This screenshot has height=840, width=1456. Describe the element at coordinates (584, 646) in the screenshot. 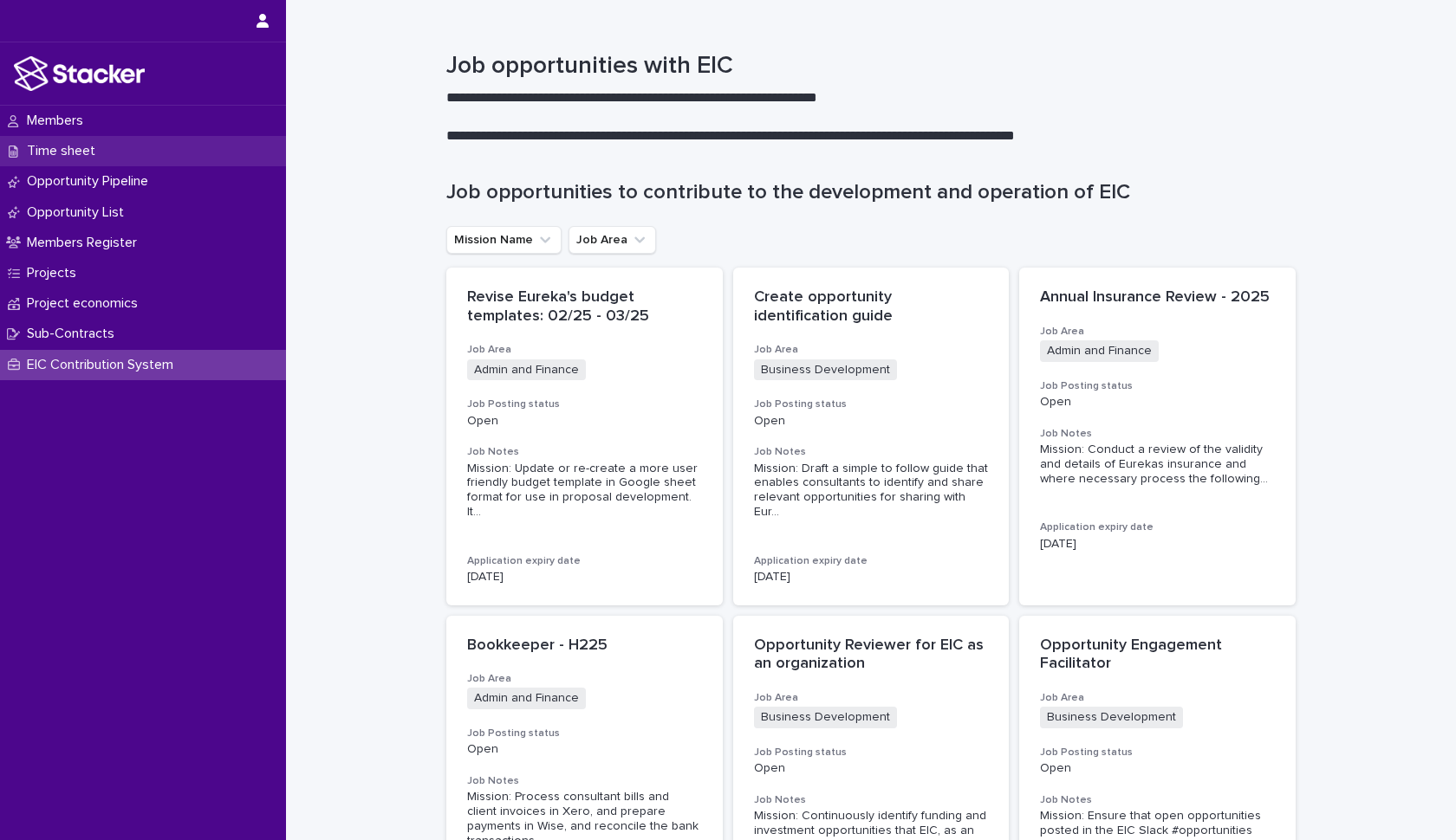

I see `p: Bookkeeper - H225` at that location.